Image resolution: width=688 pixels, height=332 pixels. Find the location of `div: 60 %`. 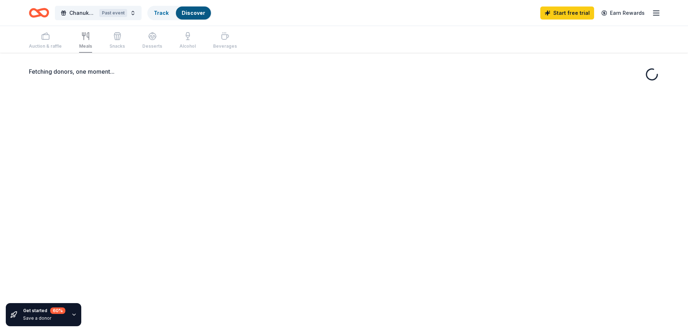

div: 60 % is located at coordinates (58, 310).